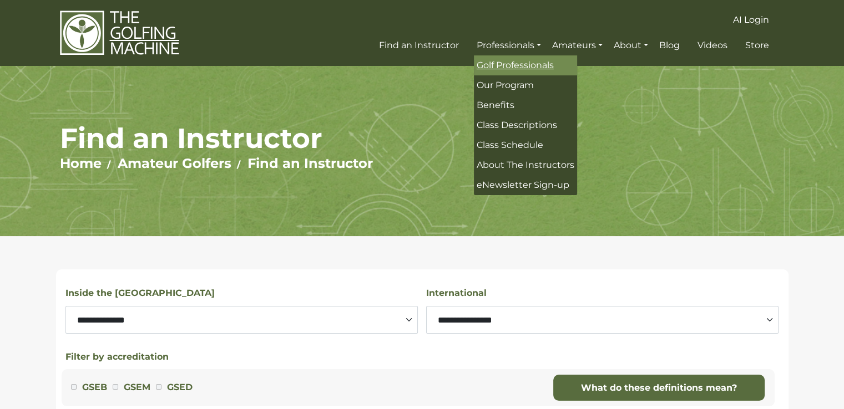 Image resolution: width=844 pixels, height=409 pixels. I want to click on a: What do these definitions mean?, so click(658, 388).